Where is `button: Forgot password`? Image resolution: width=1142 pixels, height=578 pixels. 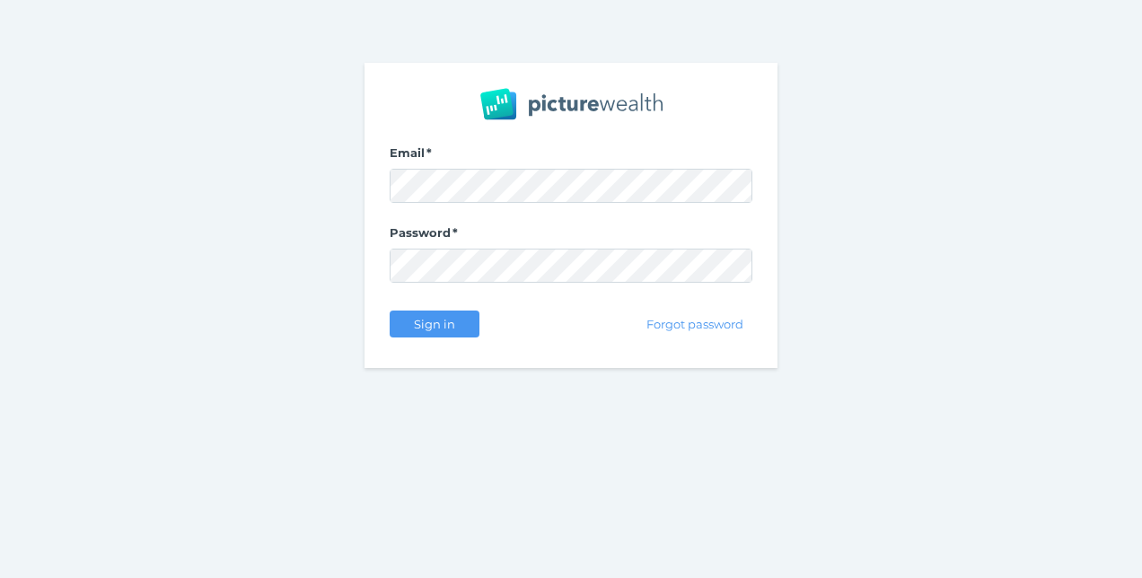
button: Forgot password is located at coordinates (695, 324).